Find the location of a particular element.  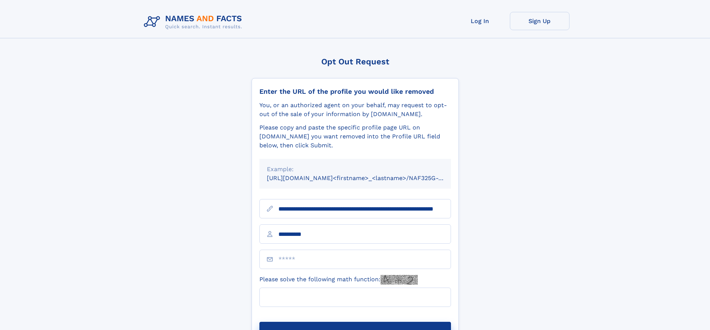

a: Log In is located at coordinates (480, 21).